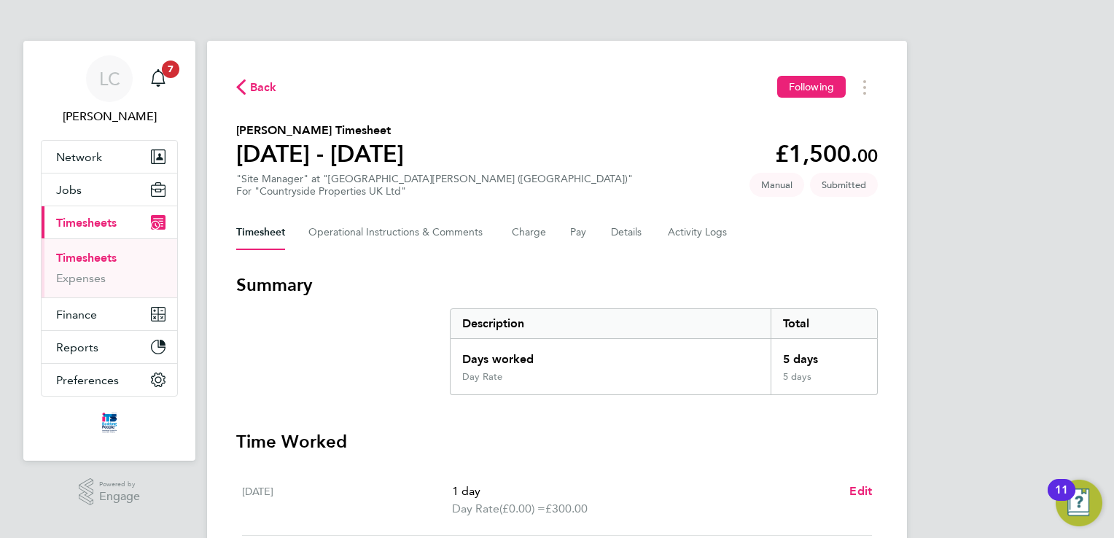 The height and width of the screenshot is (538, 1114). What do you see at coordinates (109, 79) in the screenshot?
I see `span: LC` at bounding box center [109, 79].